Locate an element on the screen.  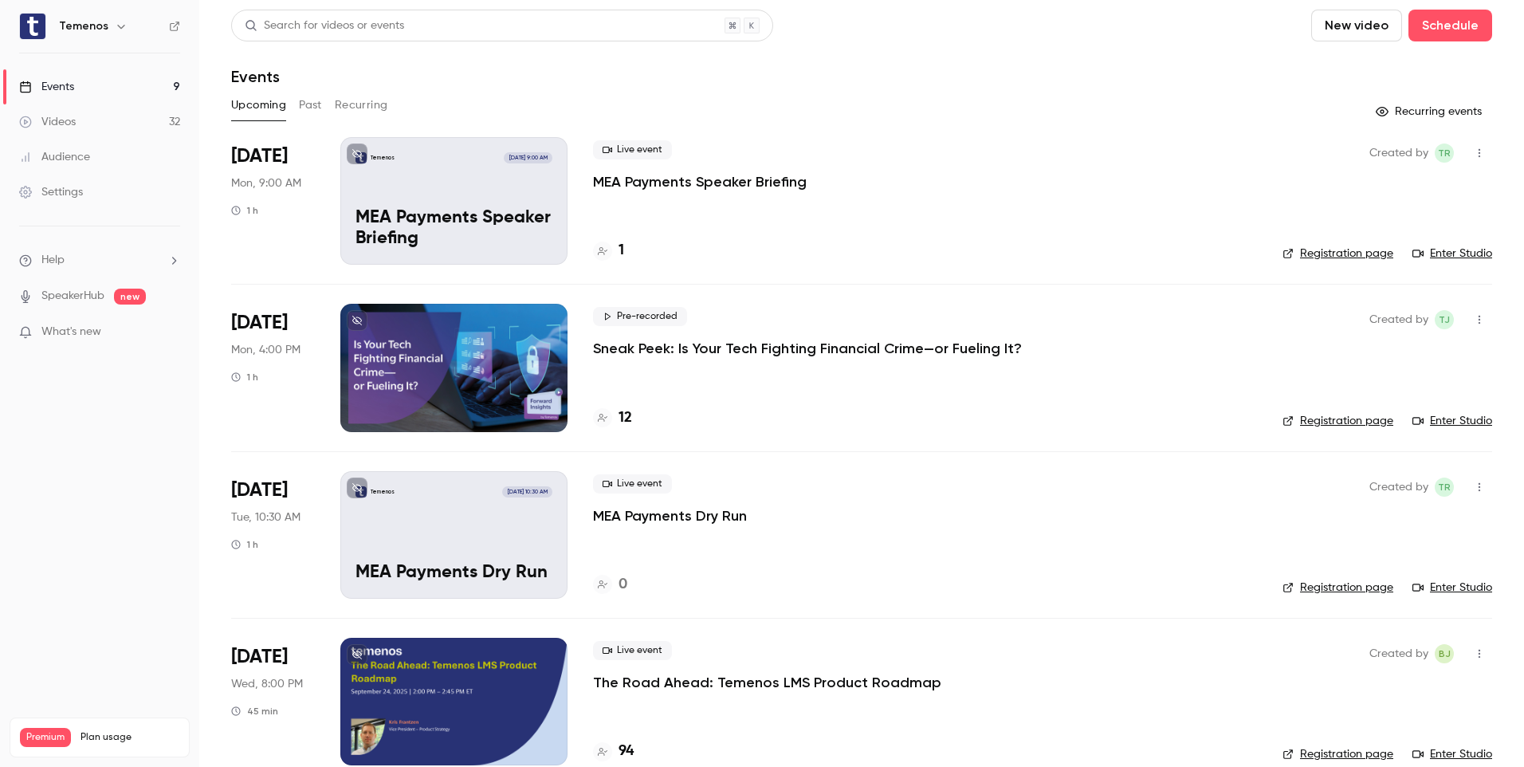
span: Plan usage is located at coordinates (130, 737).